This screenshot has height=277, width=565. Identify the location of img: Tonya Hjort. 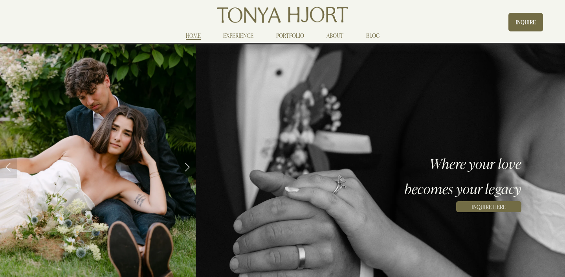
(282, 15).